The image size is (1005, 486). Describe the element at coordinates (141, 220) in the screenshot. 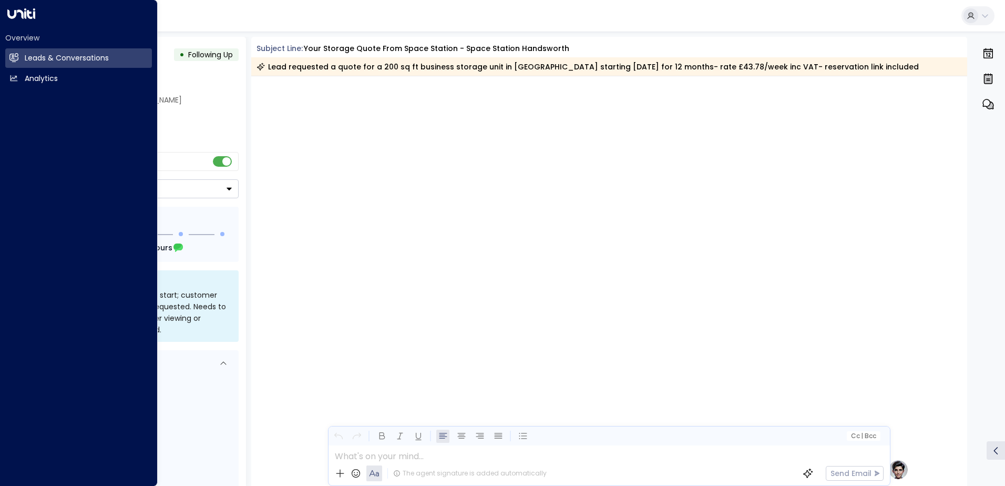

I see `div: Follow Up Sequence` at that location.